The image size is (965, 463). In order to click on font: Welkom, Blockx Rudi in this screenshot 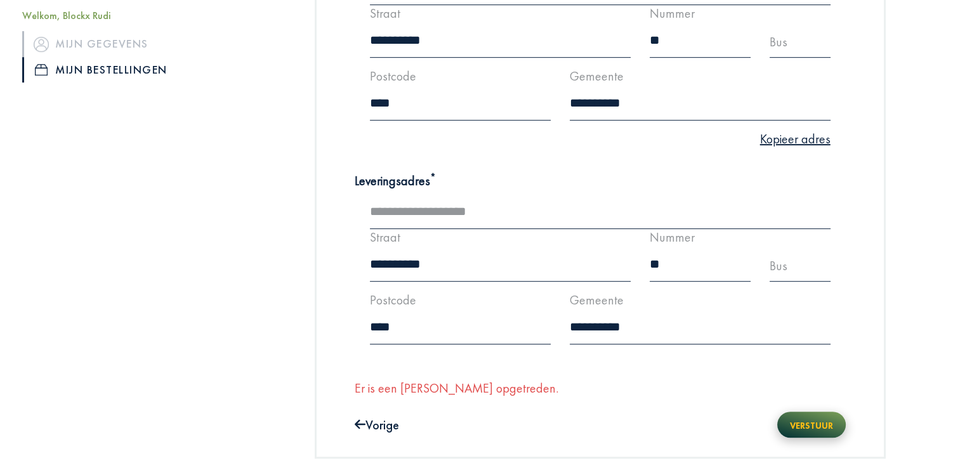, I will do `click(67, 15)`.